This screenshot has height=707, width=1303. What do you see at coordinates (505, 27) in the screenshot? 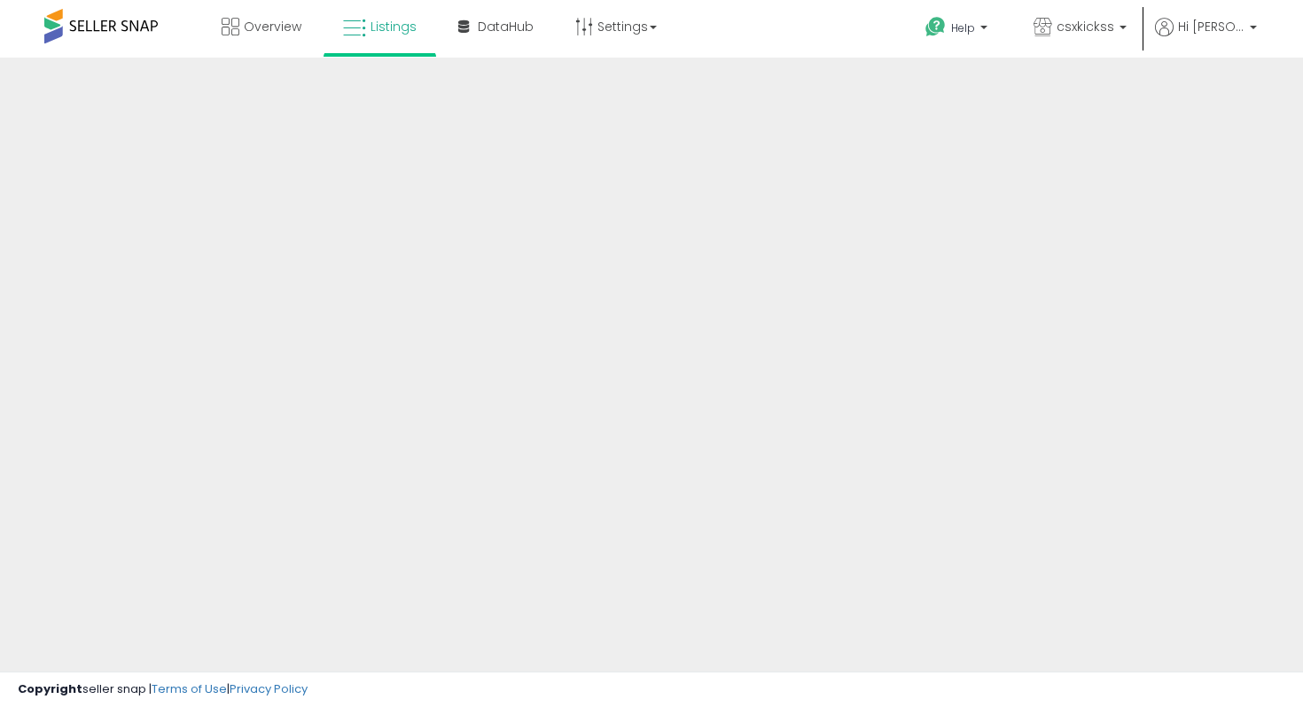
I see `span: DataHub` at bounding box center [505, 27].